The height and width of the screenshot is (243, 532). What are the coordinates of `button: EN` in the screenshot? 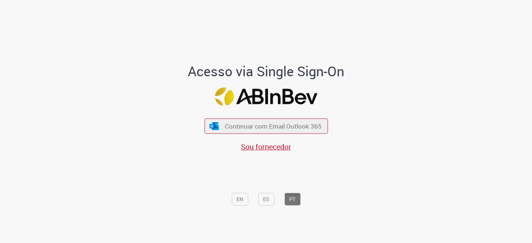 It's located at (240, 199).